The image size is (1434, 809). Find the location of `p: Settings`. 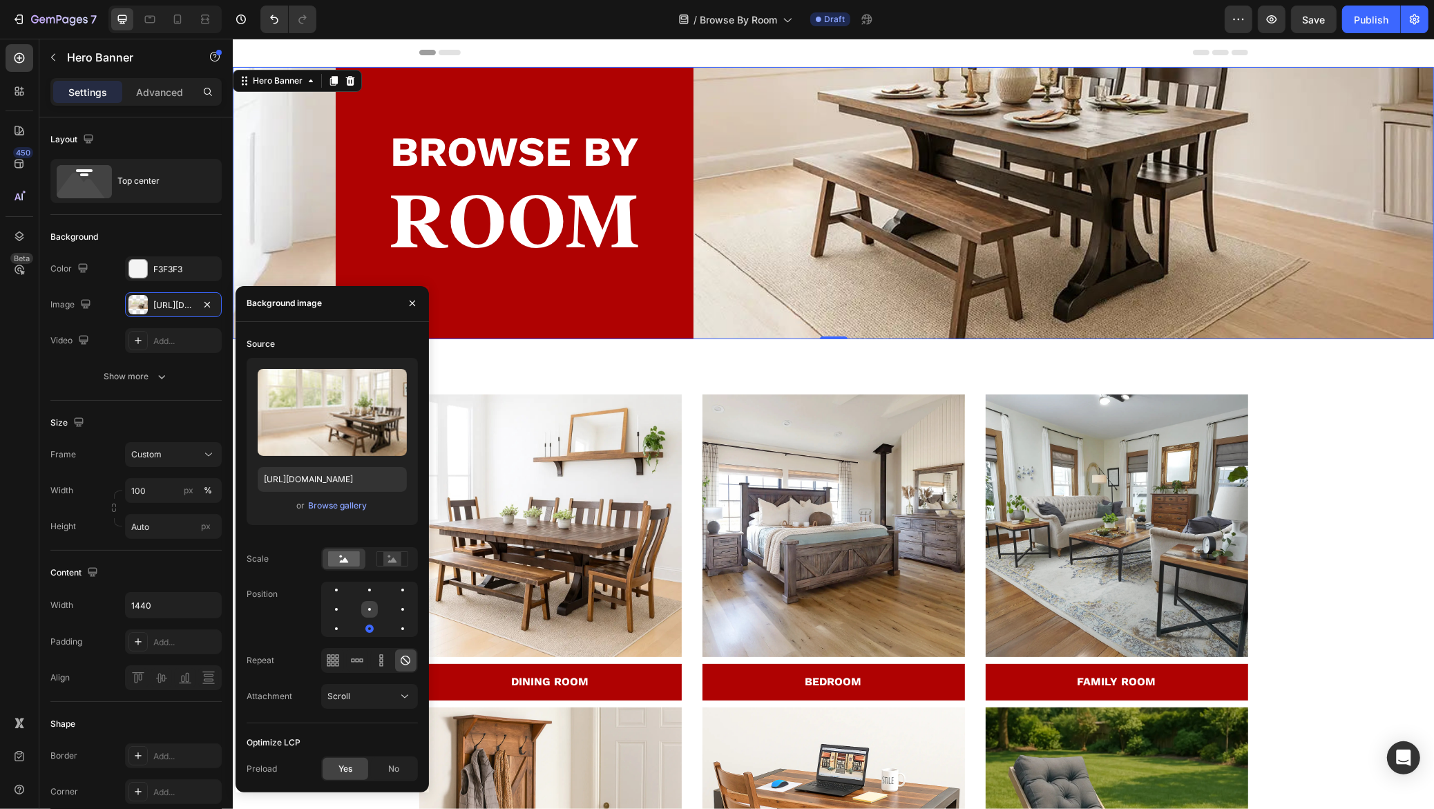

p: Settings is located at coordinates (88, 92).